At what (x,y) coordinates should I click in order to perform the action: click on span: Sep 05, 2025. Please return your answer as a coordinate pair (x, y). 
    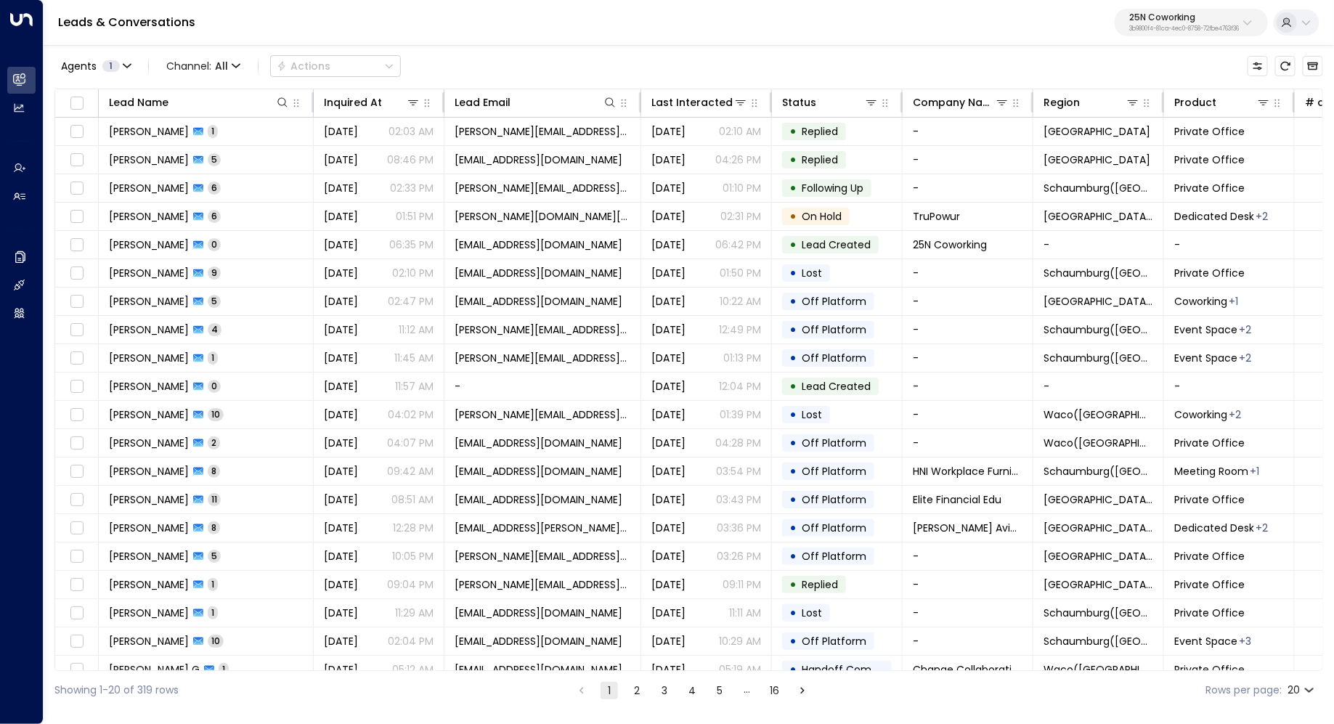
    Looking at the image, I should click on (341, 641).